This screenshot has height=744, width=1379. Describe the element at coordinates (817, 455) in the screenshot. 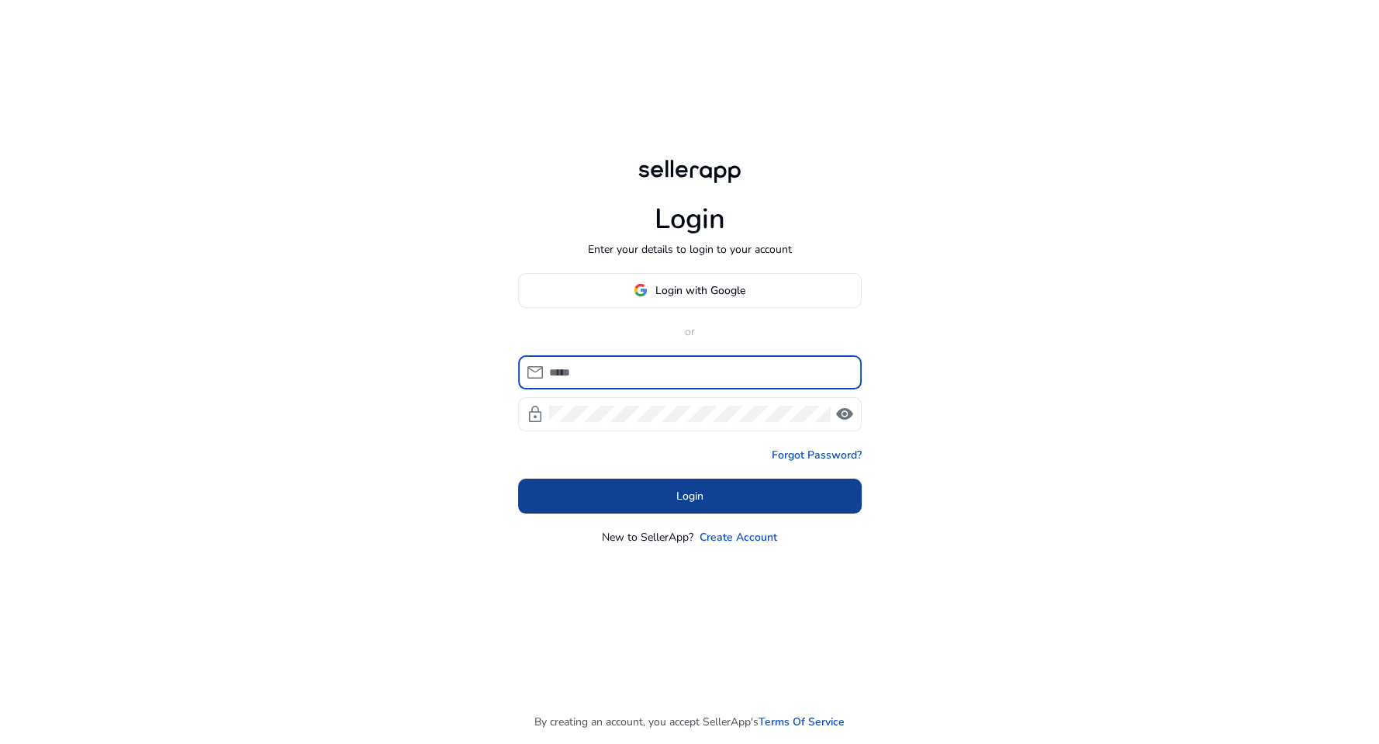

I see `a: Forgot Password?` at that location.